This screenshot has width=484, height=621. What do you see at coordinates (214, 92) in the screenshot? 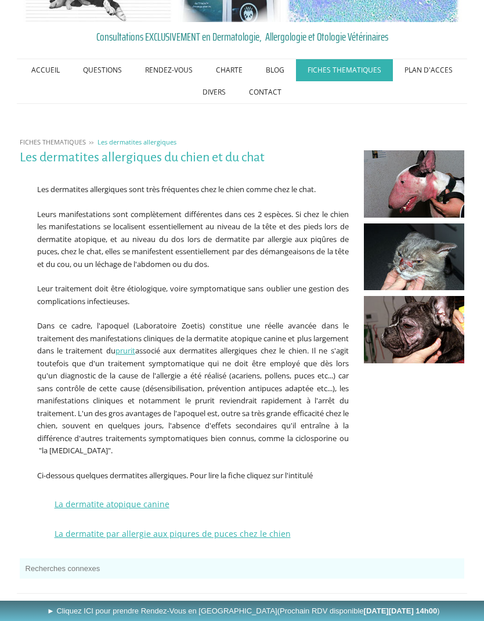
I see `a: DIVERS` at bounding box center [214, 92].